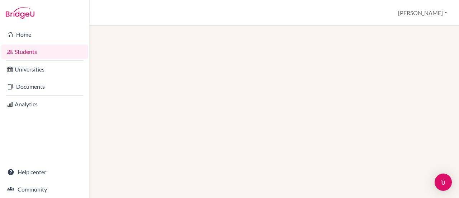 The width and height of the screenshot is (459, 198). I want to click on a: Students, so click(44, 52).